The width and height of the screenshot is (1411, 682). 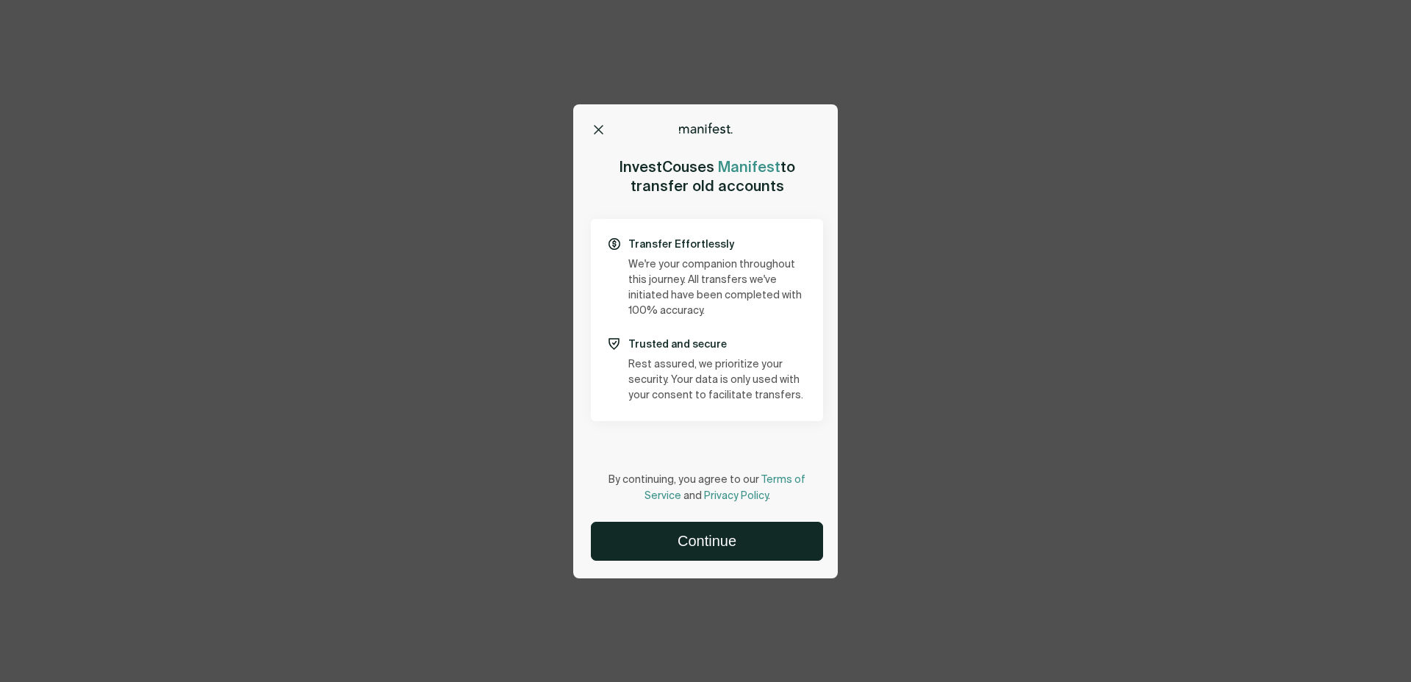 I want to click on span: Manifest, so click(x=749, y=167).